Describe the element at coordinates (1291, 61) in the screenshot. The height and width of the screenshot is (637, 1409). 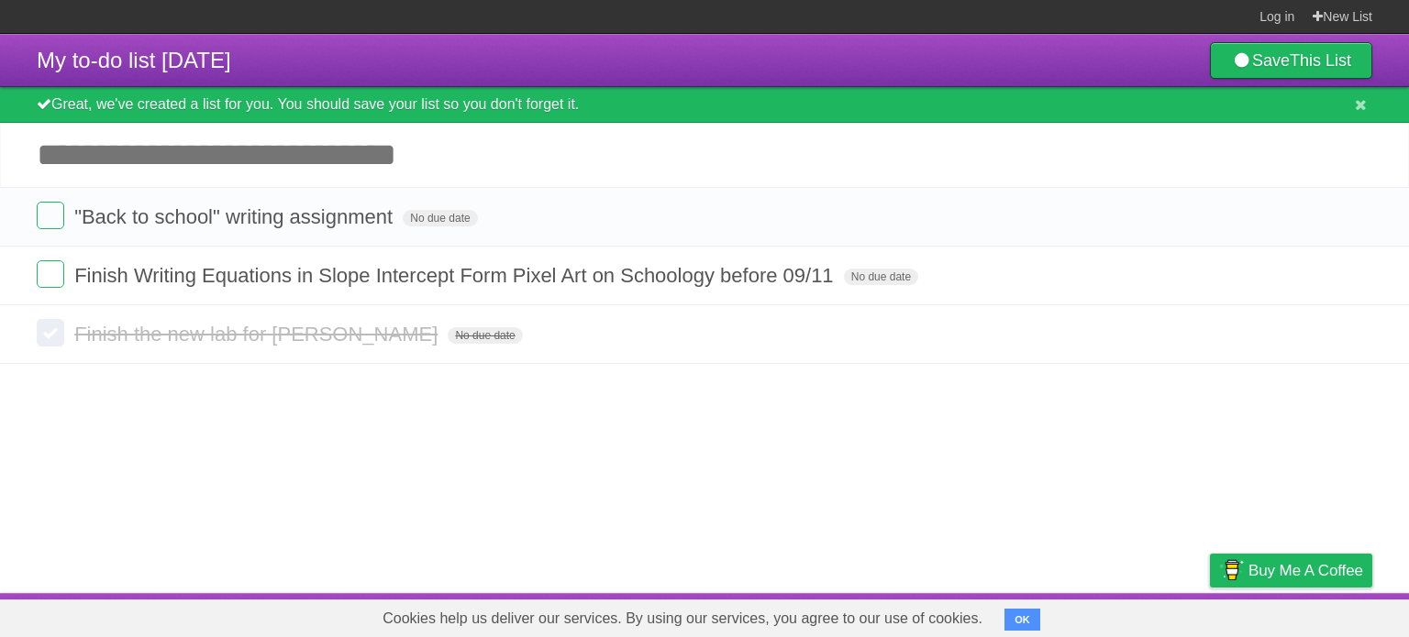
I see `a: SaveThis List` at that location.